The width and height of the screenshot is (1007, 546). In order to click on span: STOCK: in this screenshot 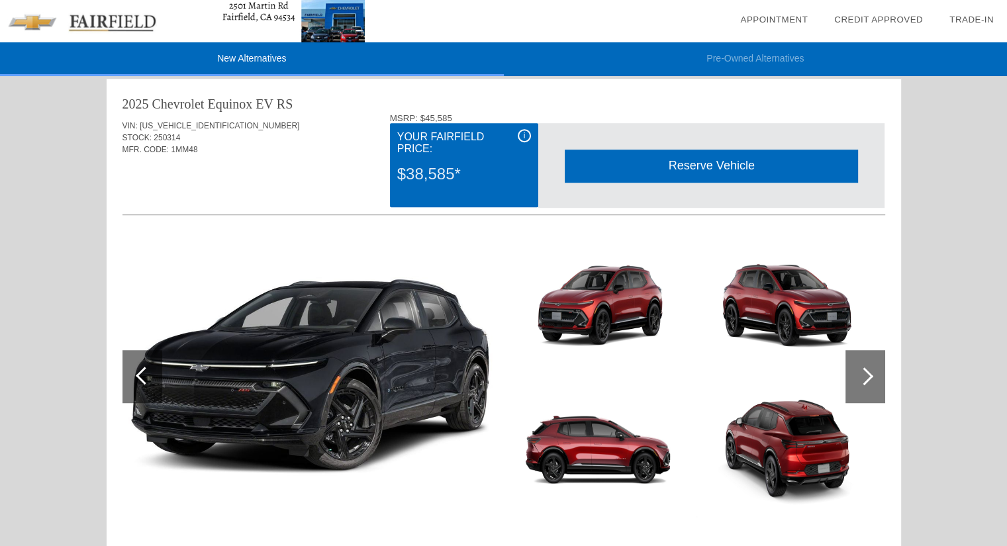, I will do `click(137, 138)`.